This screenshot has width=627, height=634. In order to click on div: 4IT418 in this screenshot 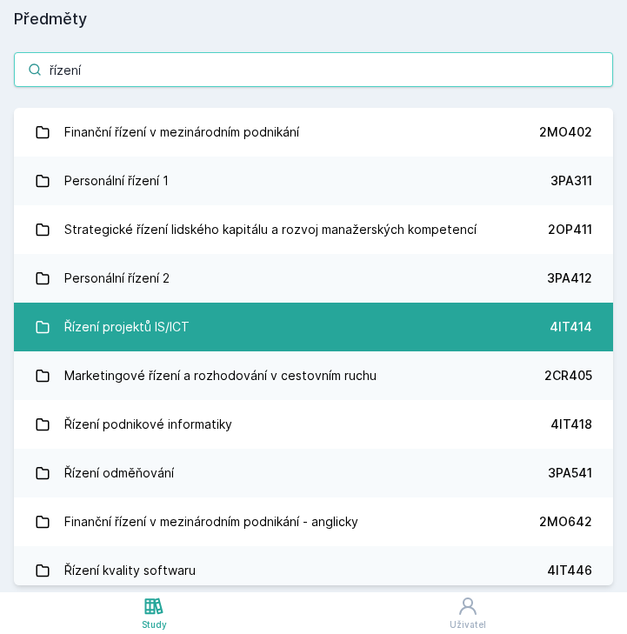, I will do `click(571, 424)`.